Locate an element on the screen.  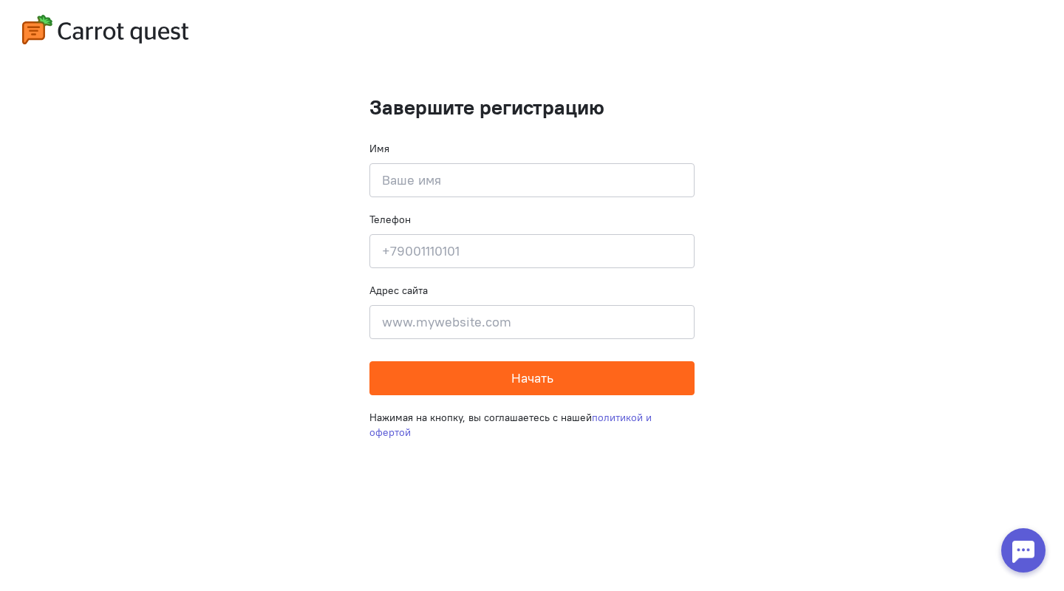
label: Телефон is located at coordinates (390, 219).